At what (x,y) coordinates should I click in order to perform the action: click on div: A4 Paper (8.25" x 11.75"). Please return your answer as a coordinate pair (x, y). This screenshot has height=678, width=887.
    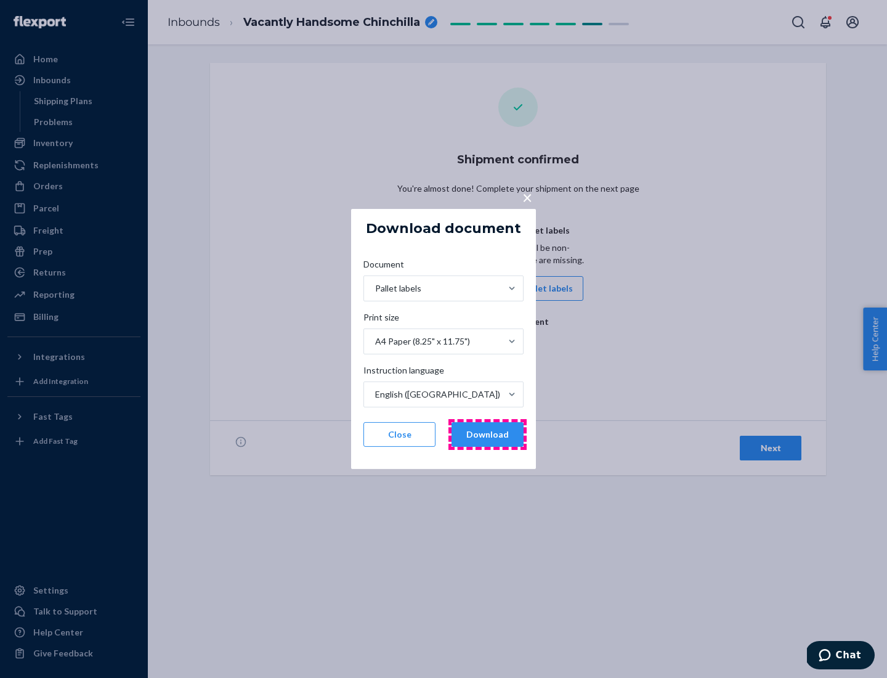
    Looking at the image, I should click on (423, 341).